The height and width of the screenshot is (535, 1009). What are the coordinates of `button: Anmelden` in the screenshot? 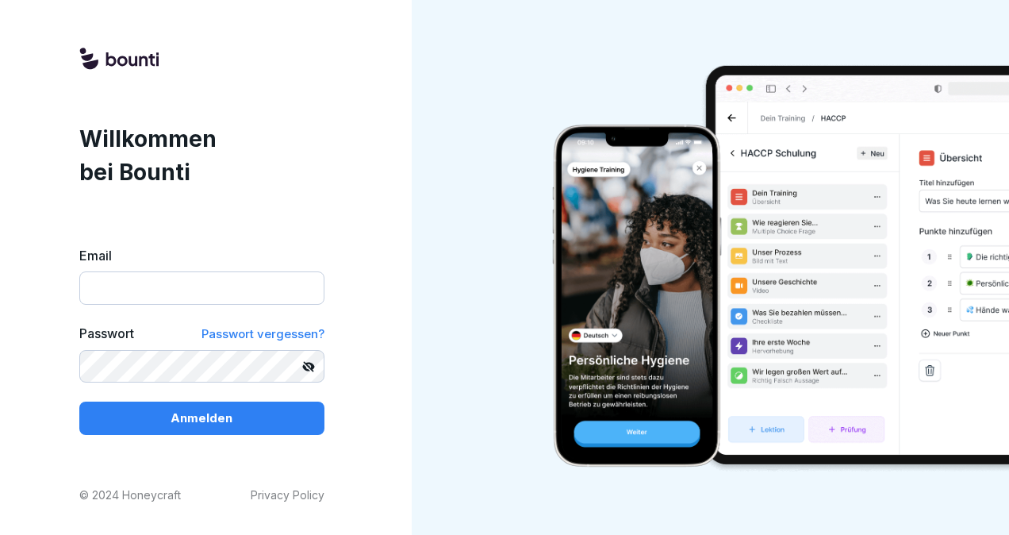 It's located at (202, 418).